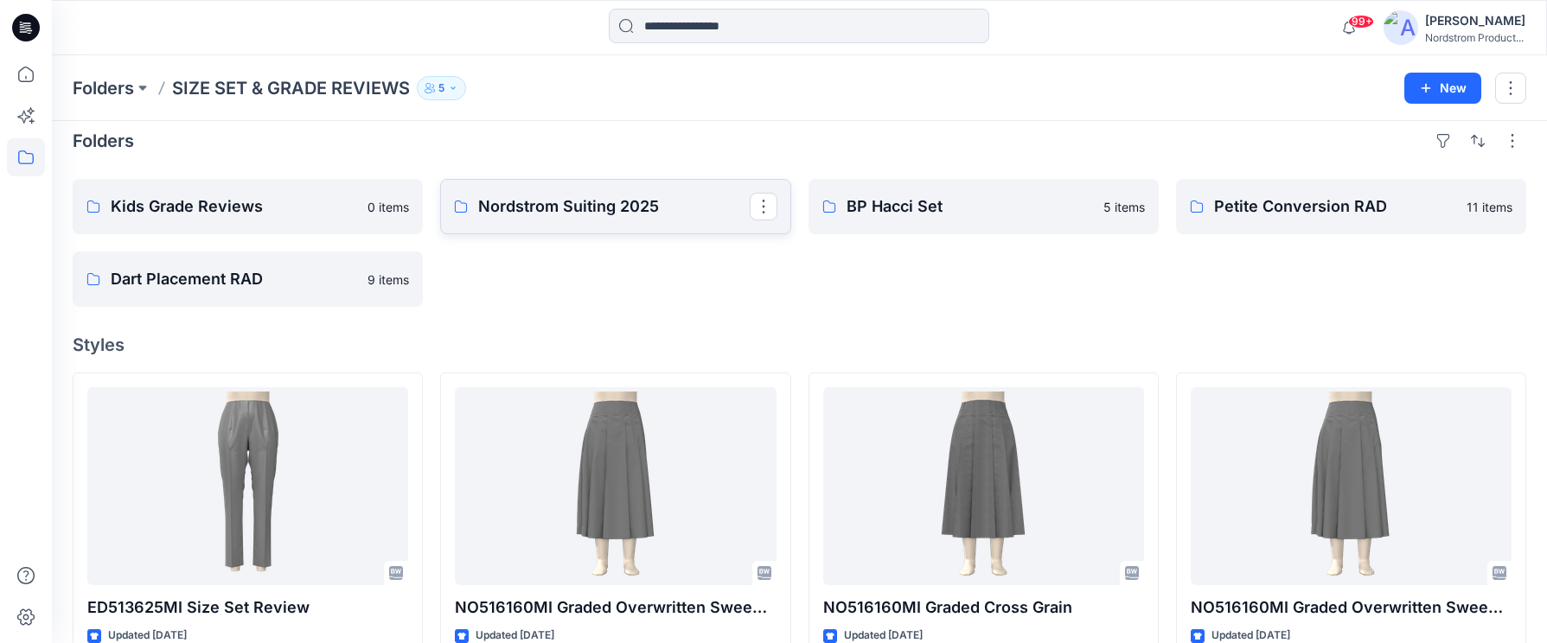 This screenshot has width=1547, height=643. Describe the element at coordinates (983, 608) in the screenshot. I see `p: NO516160MI Graded Cross Grain` at that location.